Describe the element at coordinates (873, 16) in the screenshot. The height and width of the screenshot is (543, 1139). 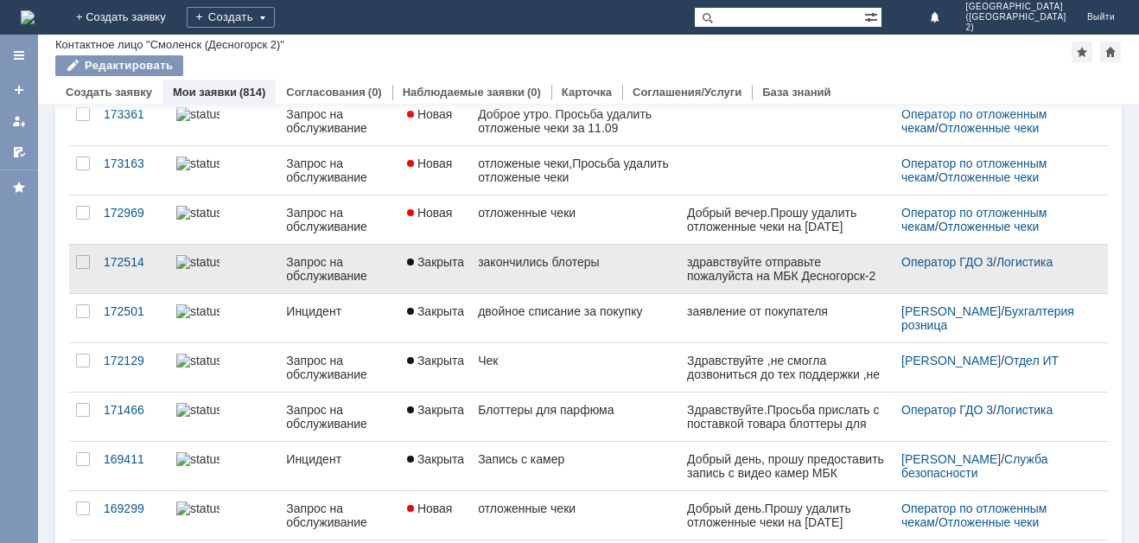
I see `span: Расширенный поиск` at that location.